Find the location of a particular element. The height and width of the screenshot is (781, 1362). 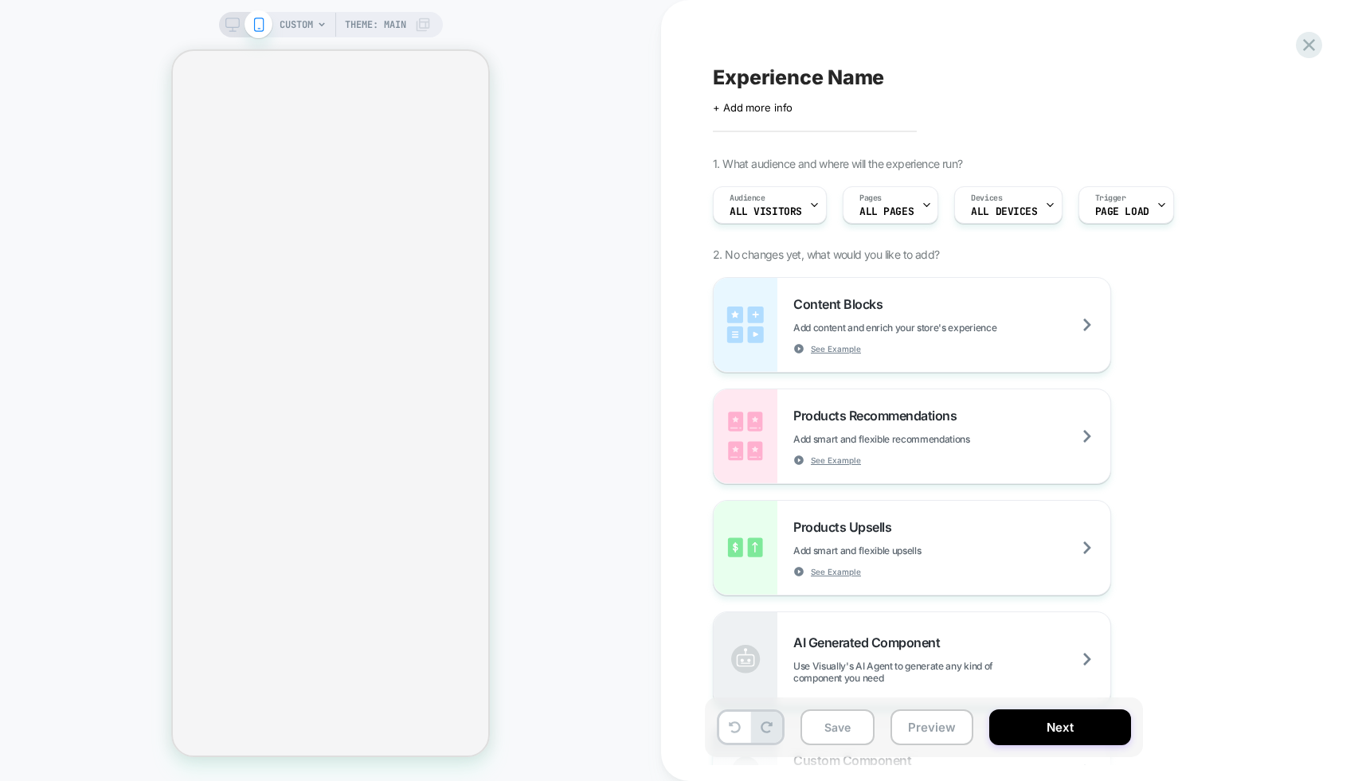

span: 2. No changes yet, what would you like to add? is located at coordinates (826, 254).